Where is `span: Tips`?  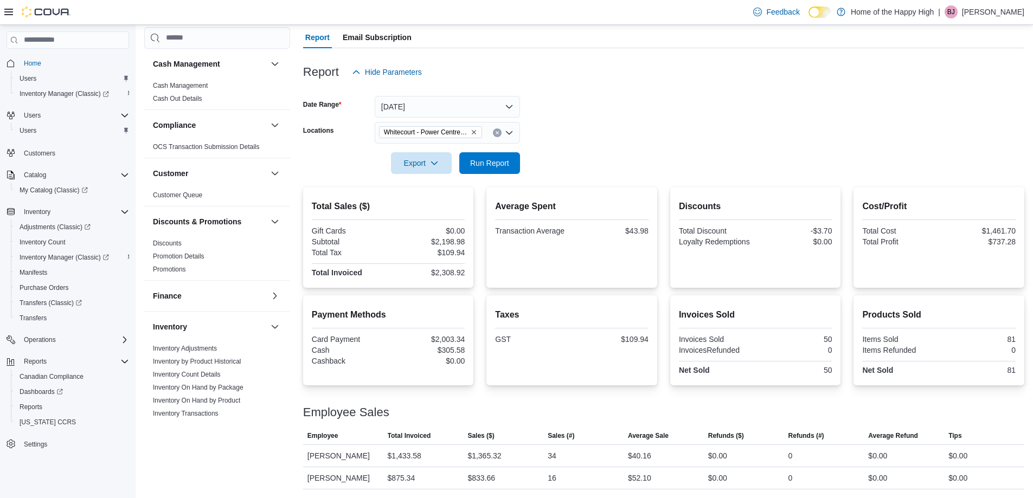 span: Tips is located at coordinates (955, 436).